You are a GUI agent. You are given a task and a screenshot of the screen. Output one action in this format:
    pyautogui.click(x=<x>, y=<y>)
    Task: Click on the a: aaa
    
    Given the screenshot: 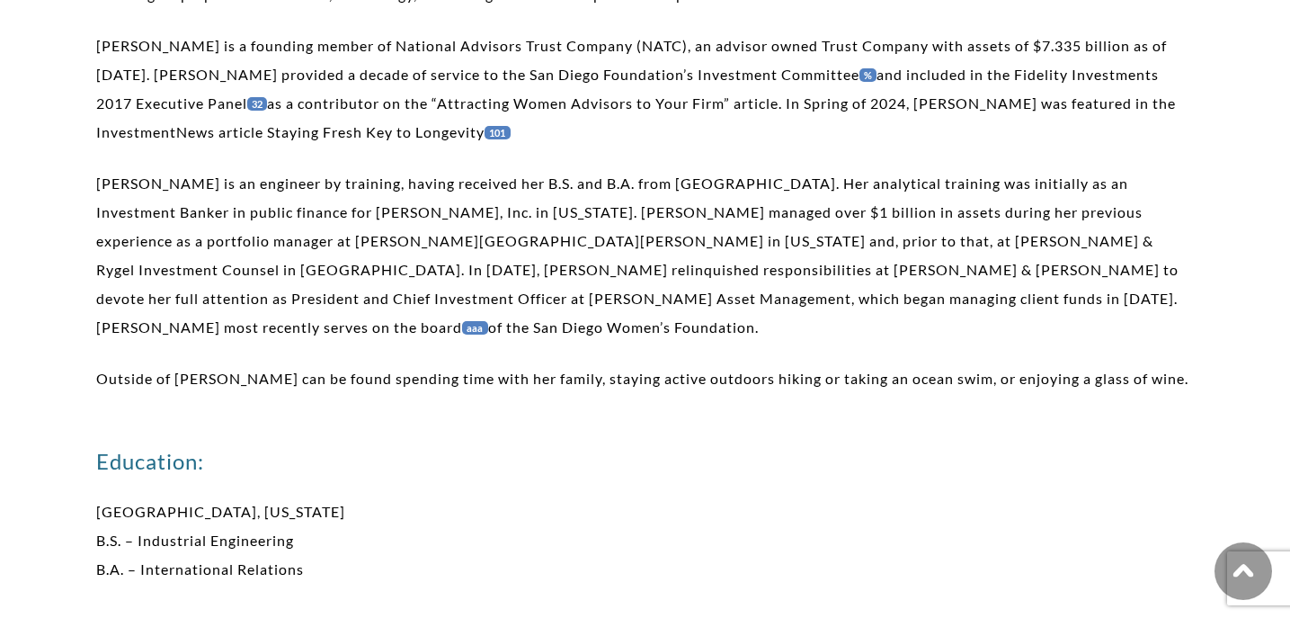 What is the action you would take?
    pyautogui.click(x=475, y=327)
    